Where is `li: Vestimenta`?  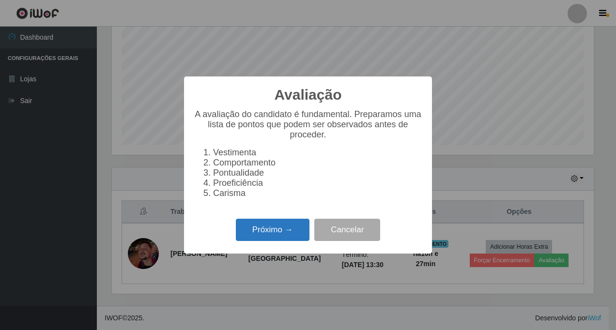 li: Vestimenta is located at coordinates (318, 153).